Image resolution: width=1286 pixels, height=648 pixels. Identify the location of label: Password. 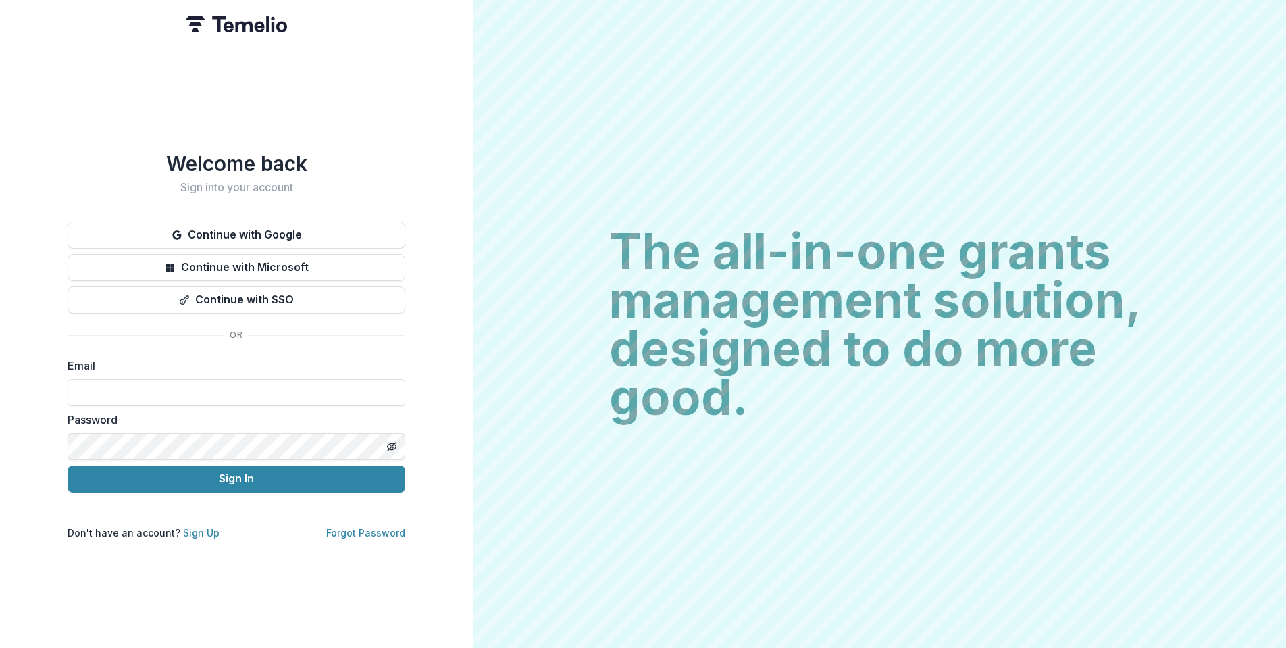
(232, 419).